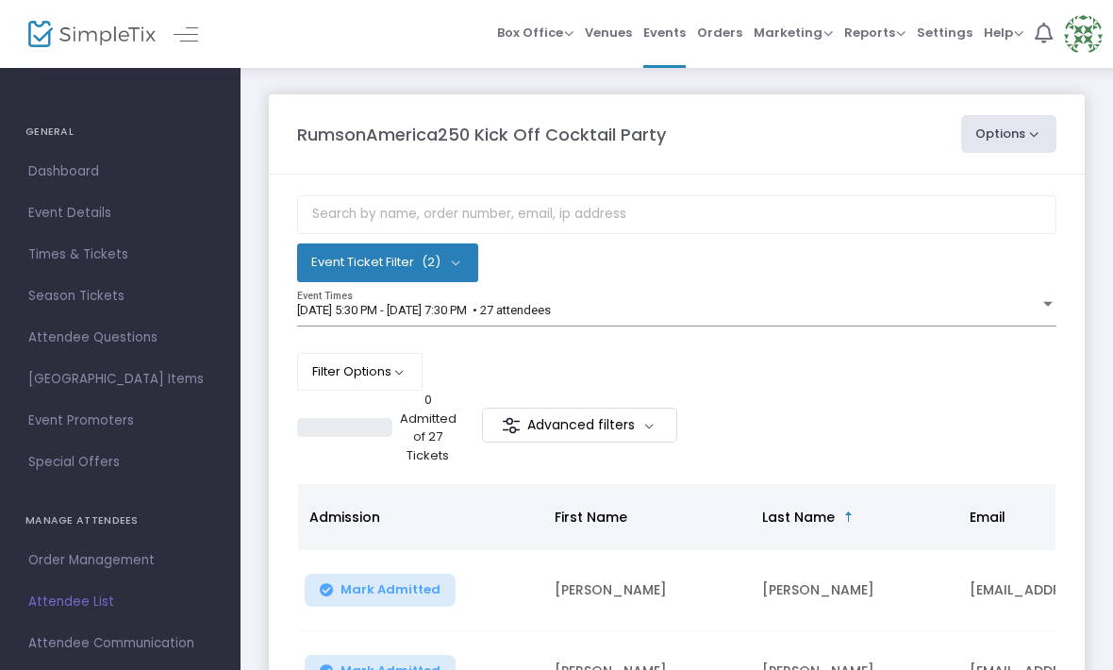 This screenshot has height=670, width=1113. What do you see at coordinates (431, 262) in the screenshot?
I see `span: (2)` at bounding box center [431, 262].